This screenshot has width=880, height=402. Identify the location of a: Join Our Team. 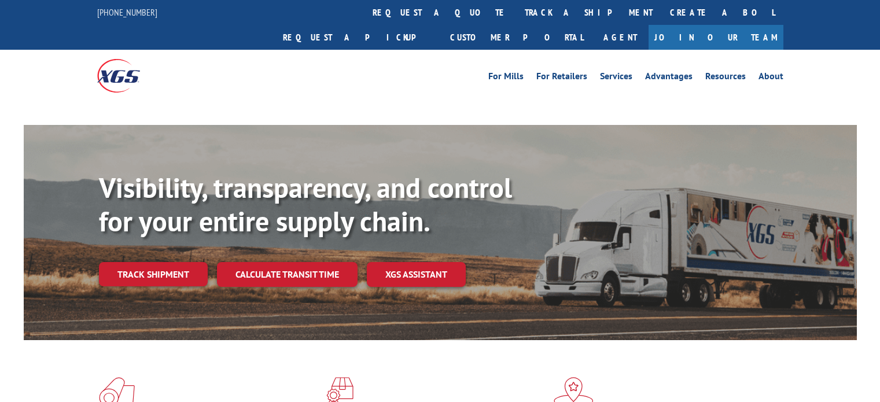
(715, 37).